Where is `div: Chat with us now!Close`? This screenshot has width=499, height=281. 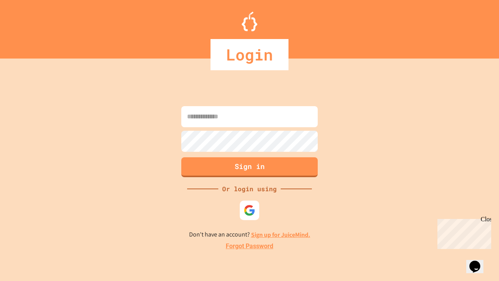 div: Chat with us now!Close is located at coordinates (28, 26).